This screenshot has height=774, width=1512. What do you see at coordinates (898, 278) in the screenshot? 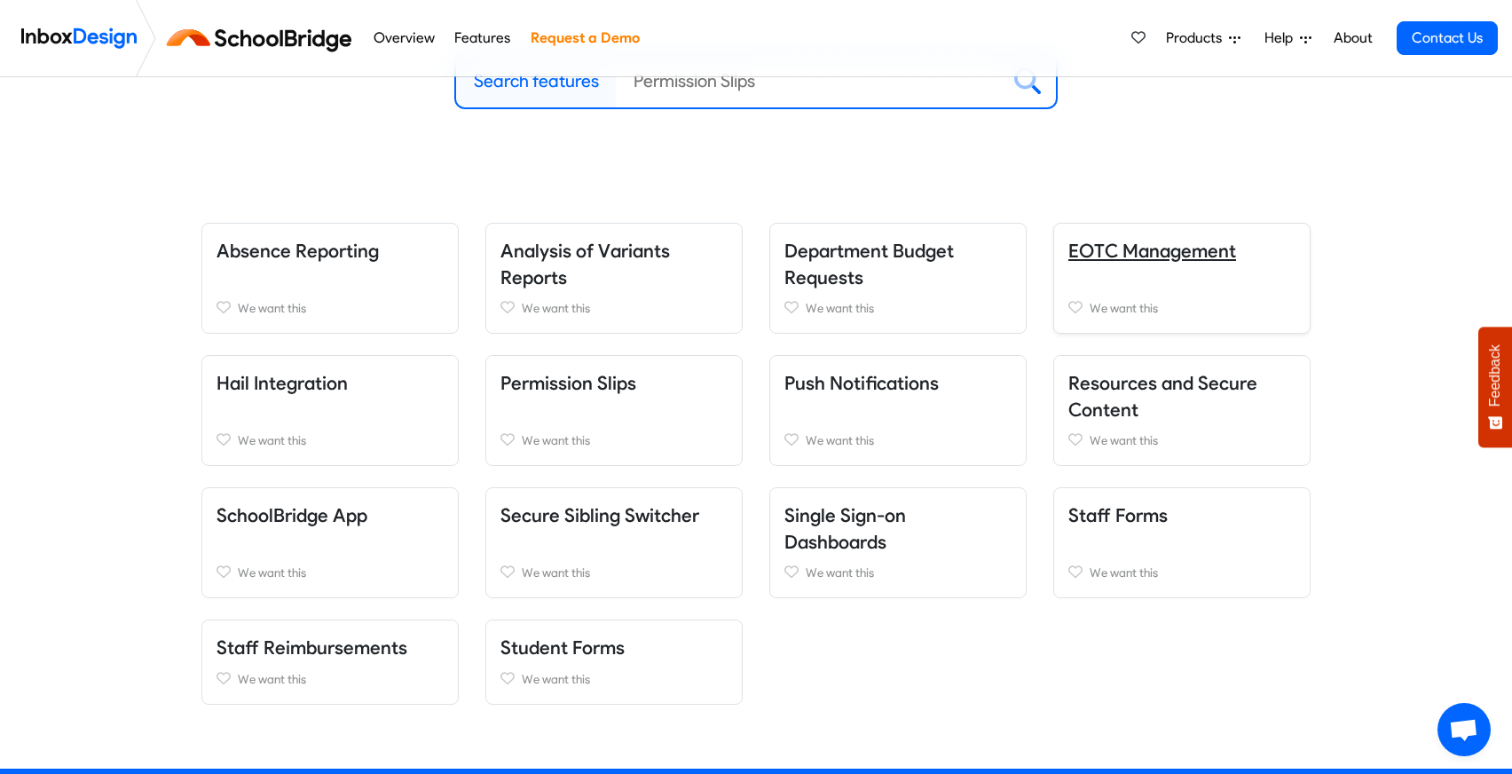
I see `div: Department Budget Requests` at bounding box center [898, 278].